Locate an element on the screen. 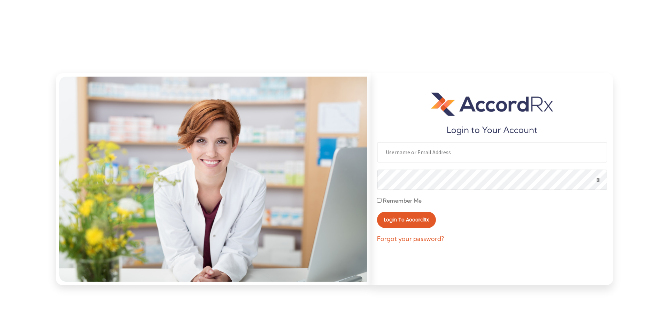 This screenshot has width=669, height=329. span: Login to AccordRx is located at coordinates (406, 220).